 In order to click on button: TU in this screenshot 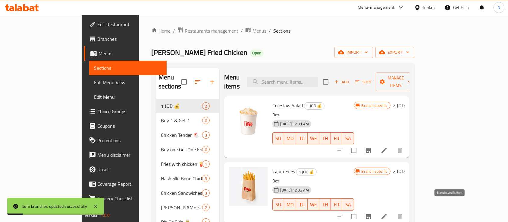, I will do `click(302, 204)`.